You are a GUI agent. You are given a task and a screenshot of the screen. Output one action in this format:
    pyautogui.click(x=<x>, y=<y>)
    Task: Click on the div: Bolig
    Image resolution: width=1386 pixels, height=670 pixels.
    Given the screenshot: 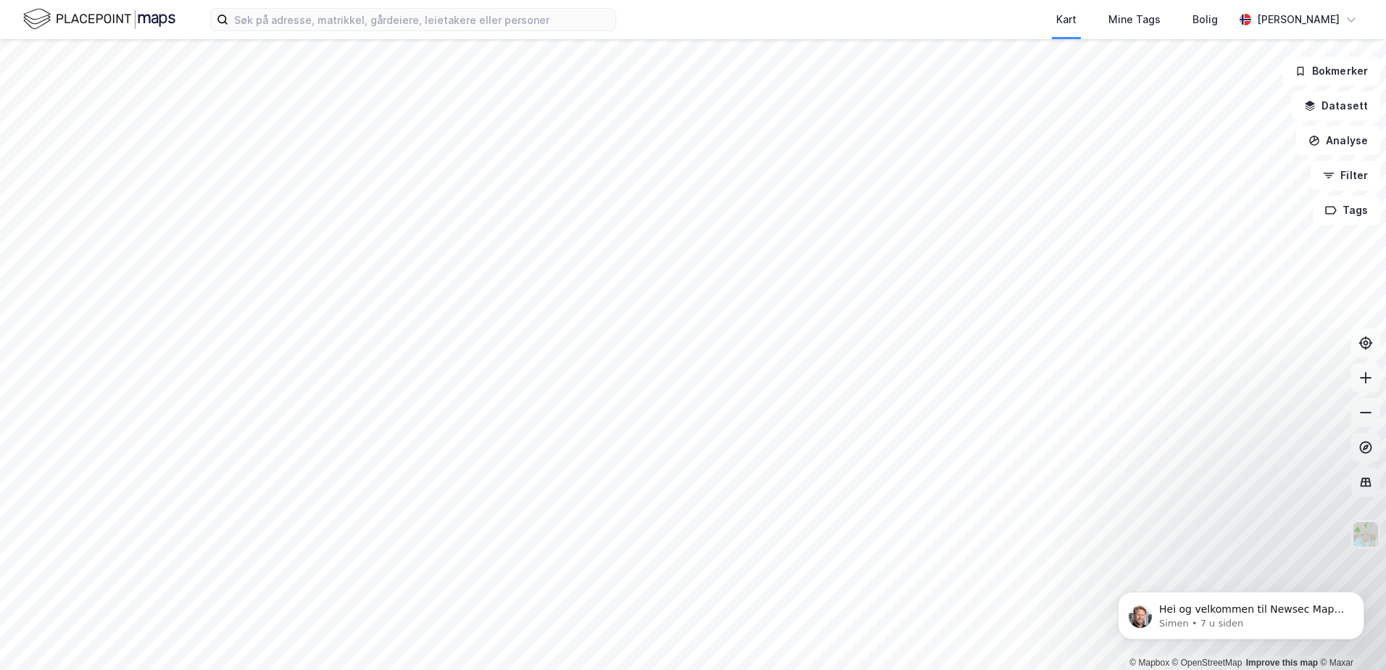 What is the action you would take?
    pyautogui.click(x=1205, y=20)
    